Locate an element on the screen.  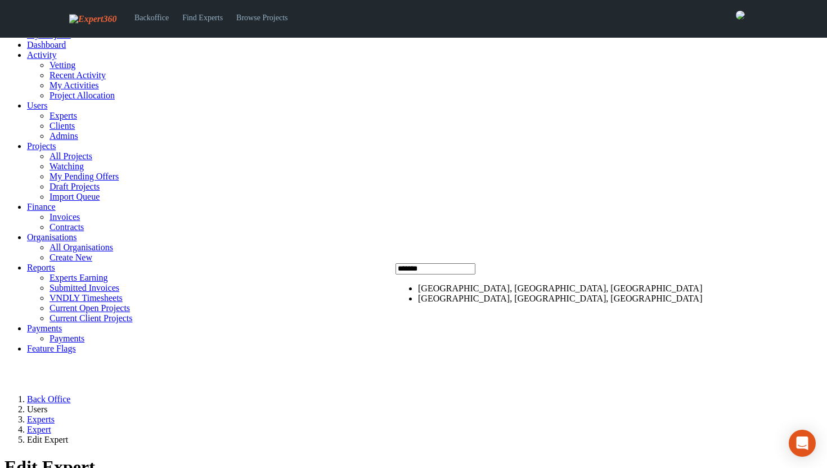
a: Users is located at coordinates (37, 105).